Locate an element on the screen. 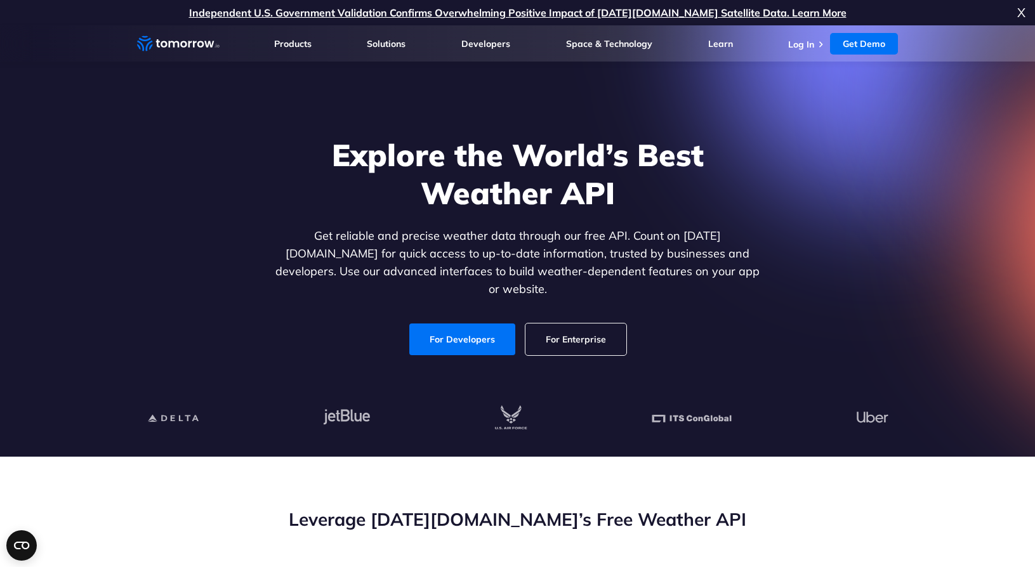  a: For Developers is located at coordinates (462, 339).